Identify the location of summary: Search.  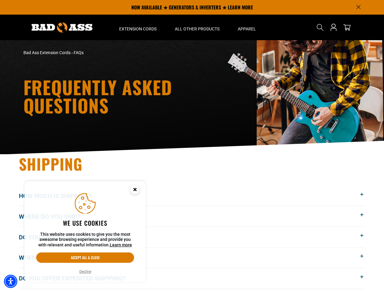
(320, 27).